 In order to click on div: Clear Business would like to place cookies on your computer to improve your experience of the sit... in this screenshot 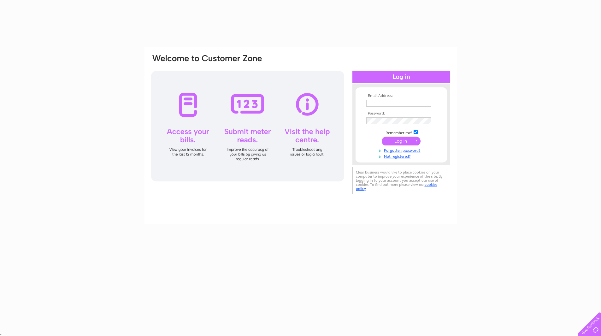, I will do `click(402, 181)`.